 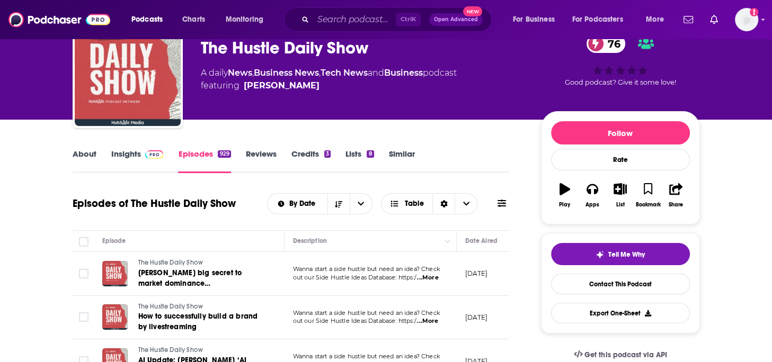 I want to click on h2: Choose View, so click(x=429, y=204).